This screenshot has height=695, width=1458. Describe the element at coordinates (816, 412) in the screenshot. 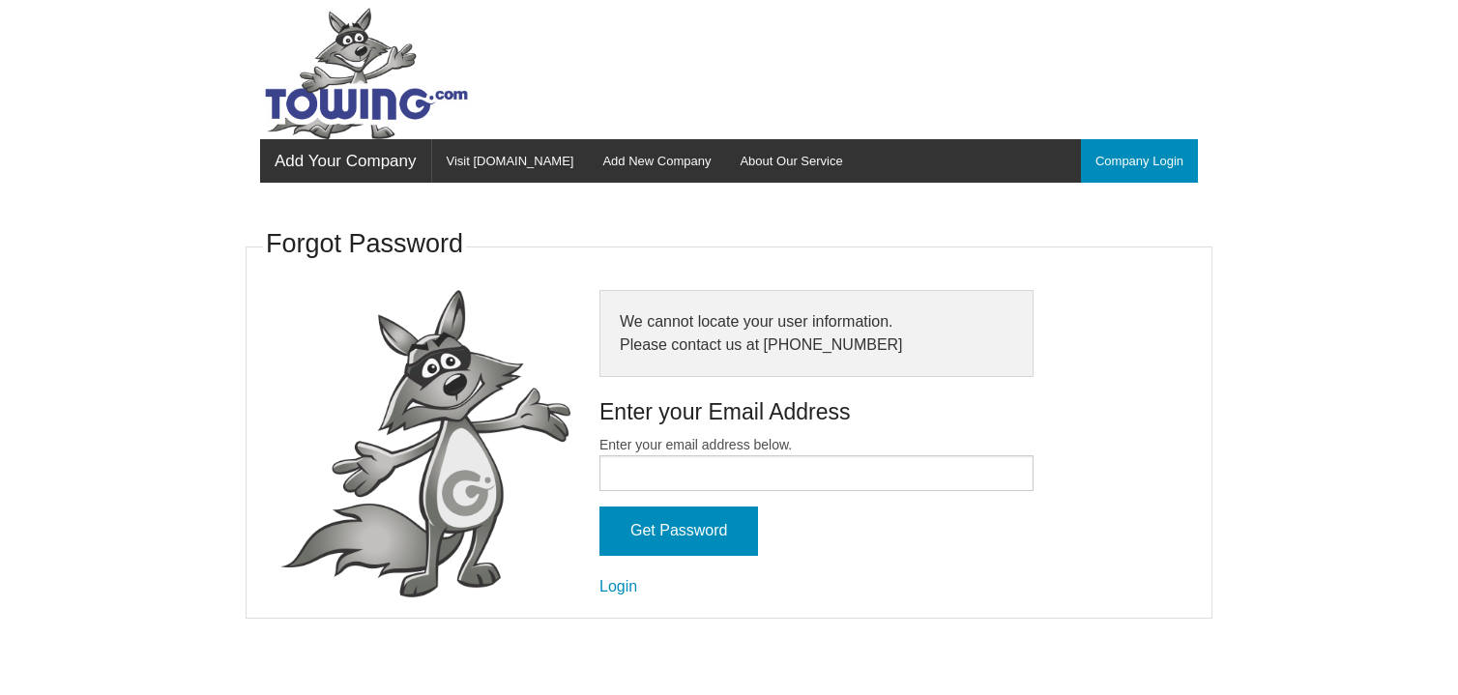

I see `h4: Enter your Email Address` at that location.